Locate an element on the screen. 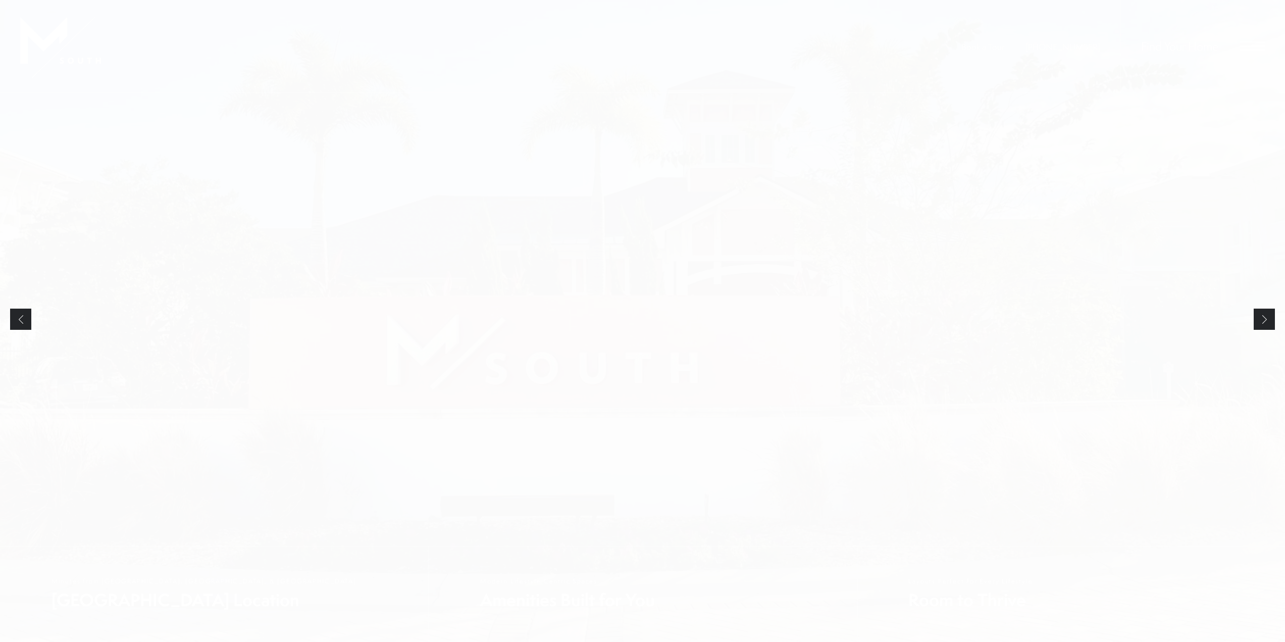  span: Modern Lifestyle Centric Spaces is located at coordinates (567, 581).